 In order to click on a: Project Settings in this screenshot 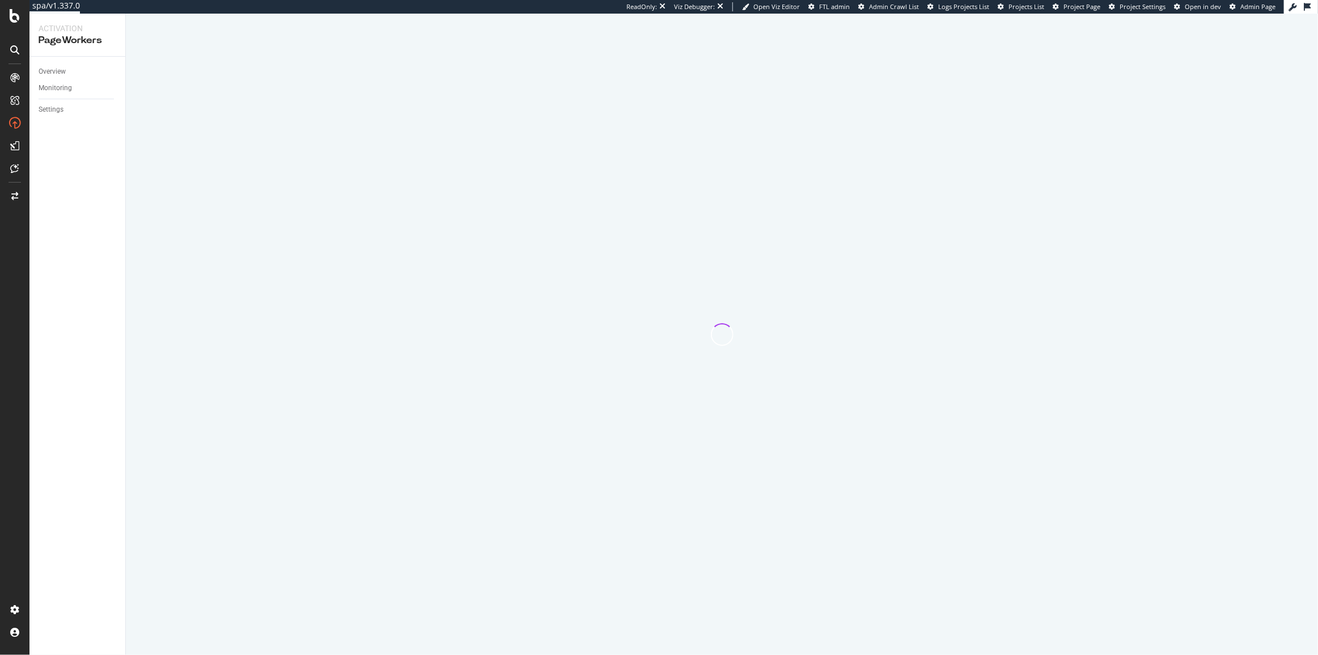, I will do `click(1137, 7)`.